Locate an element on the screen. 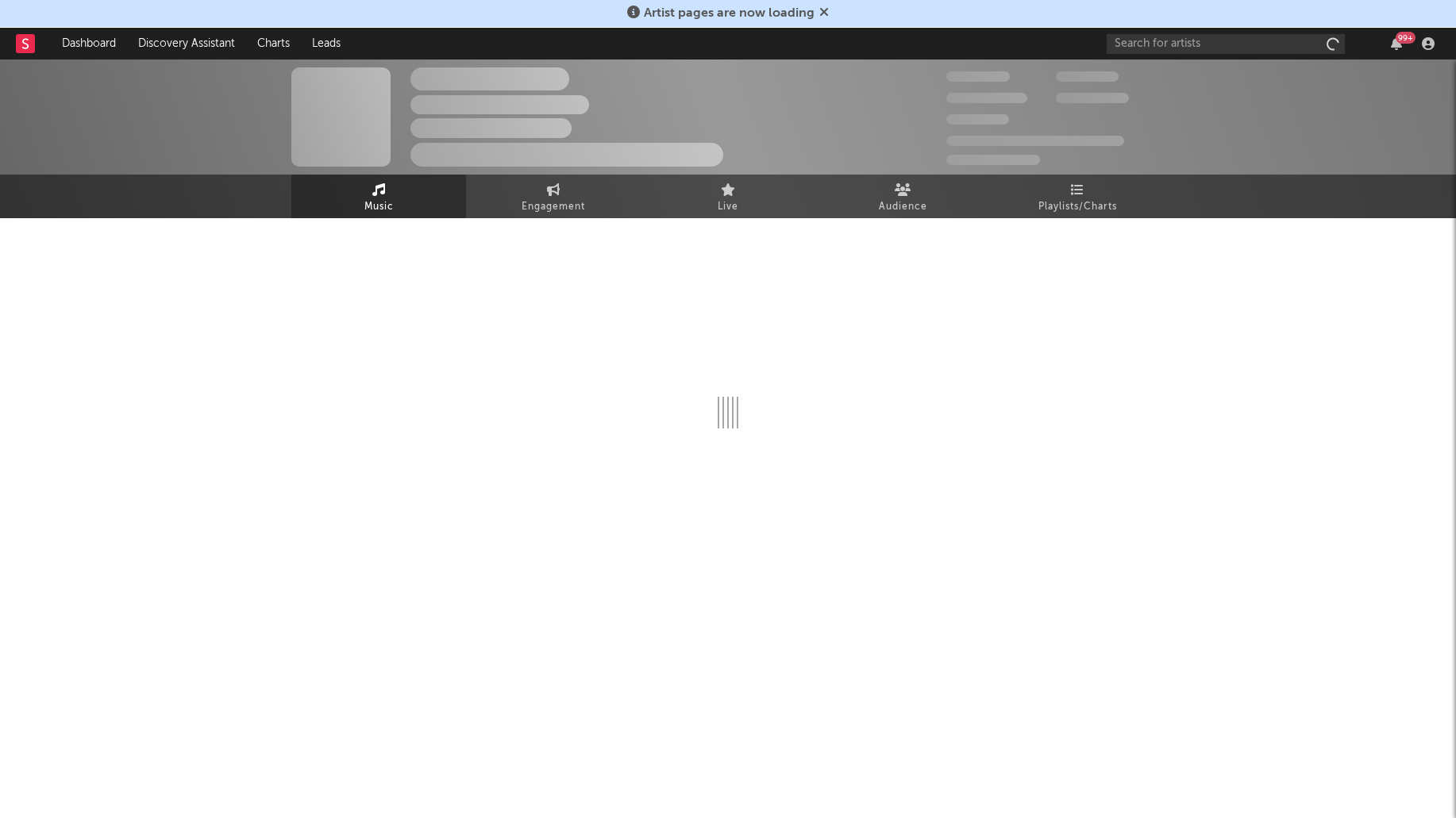 The height and width of the screenshot is (818, 1456). div: 99 + is located at coordinates (1405, 37).